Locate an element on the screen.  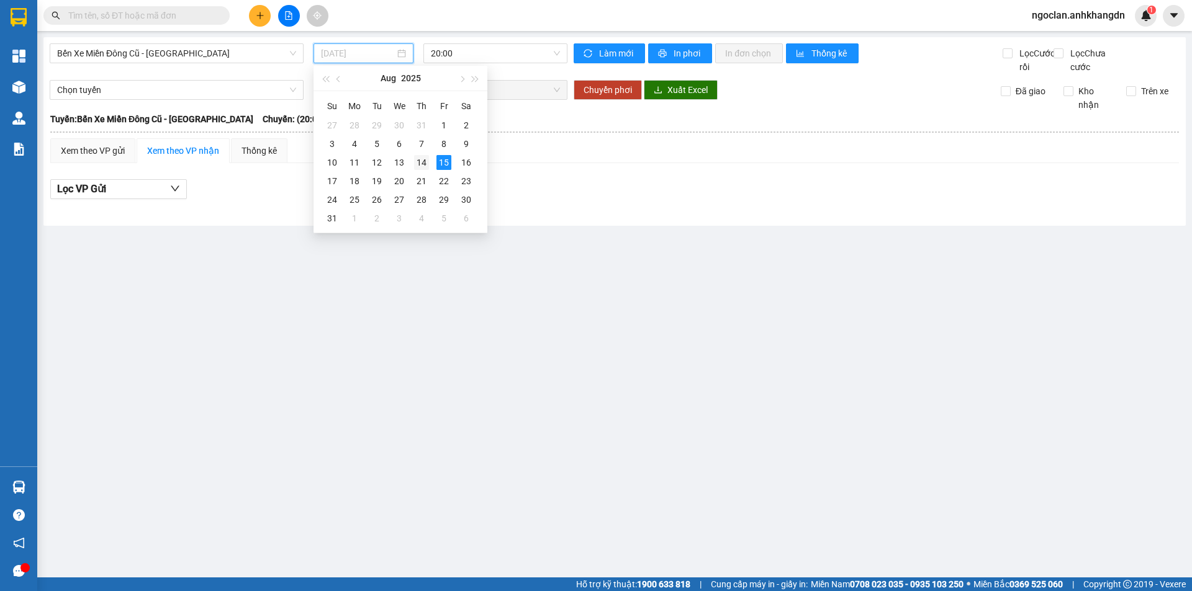
span: caret-down is located at coordinates (1174, 16).